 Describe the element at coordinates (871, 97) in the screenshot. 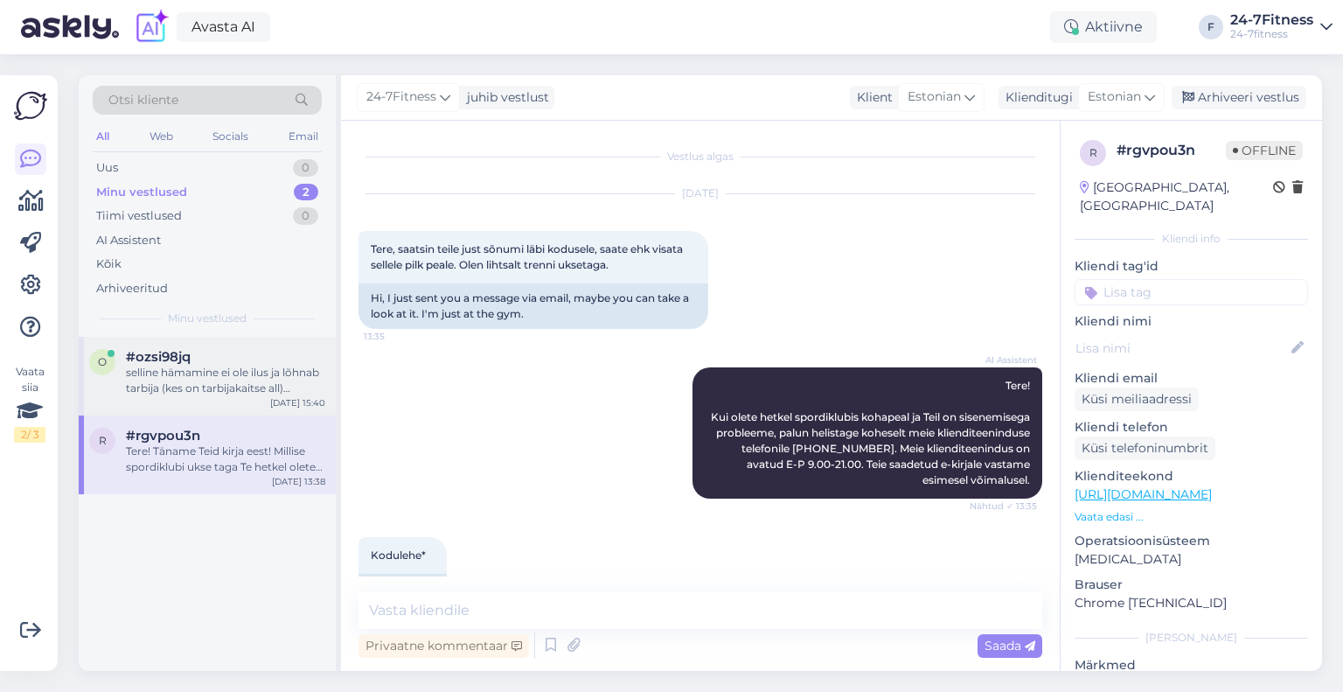

I see `div: Klient` at that location.